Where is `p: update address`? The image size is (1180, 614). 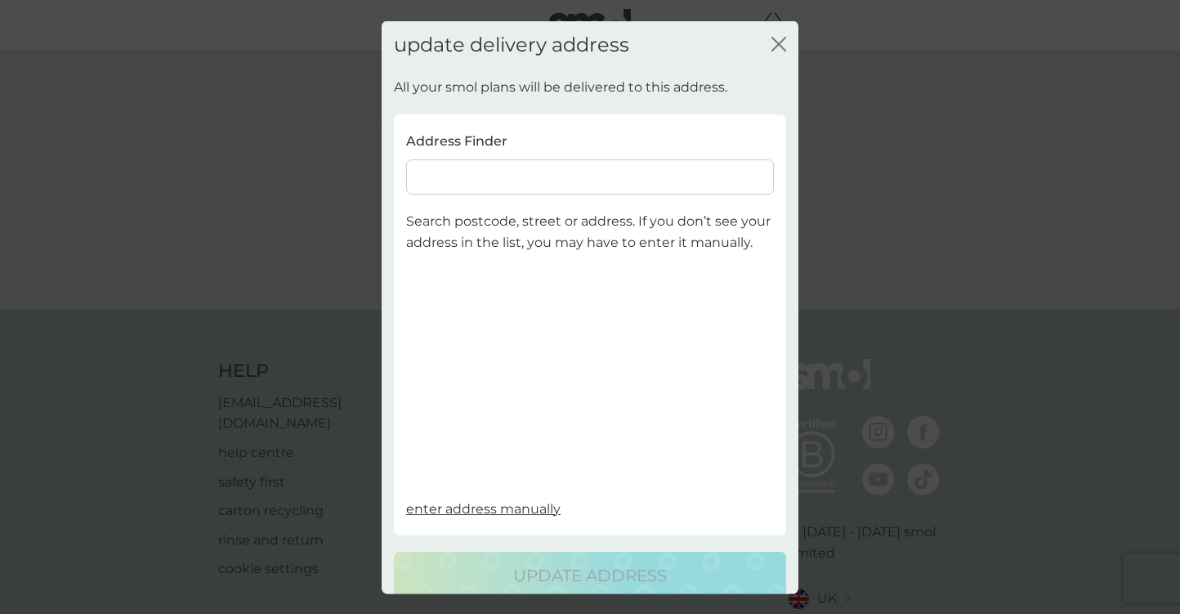 p: update address is located at coordinates (590, 575).